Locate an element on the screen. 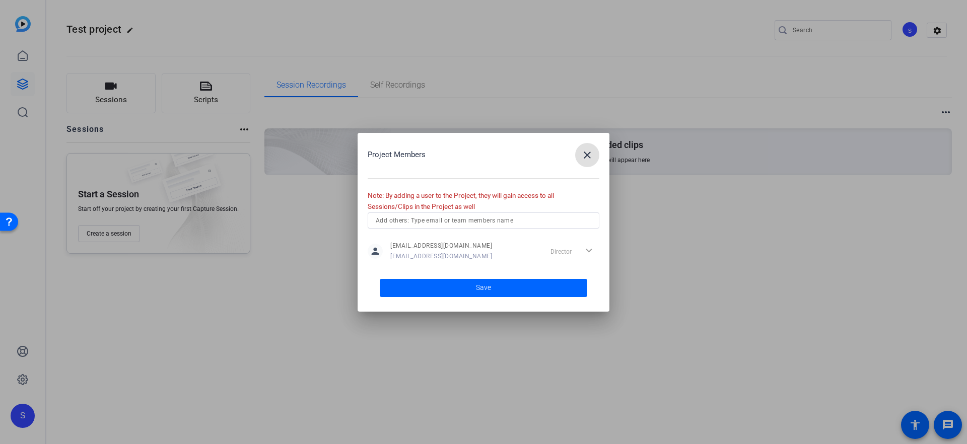 The width and height of the screenshot is (967, 444). div: Project Members is located at coordinates (483, 155).